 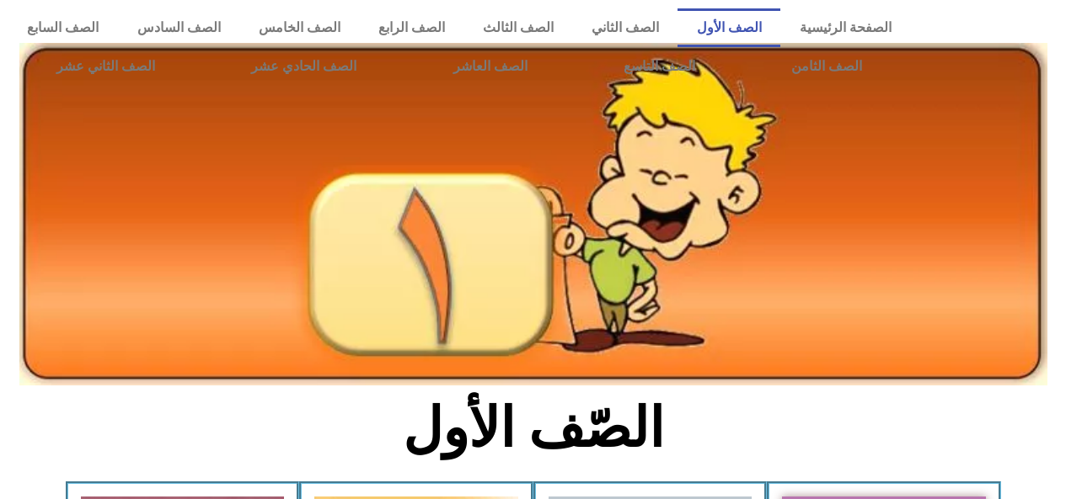 What do you see at coordinates (845, 28) in the screenshot?
I see `a: الصفحة الرئيسية` at bounding box center [845, 28].